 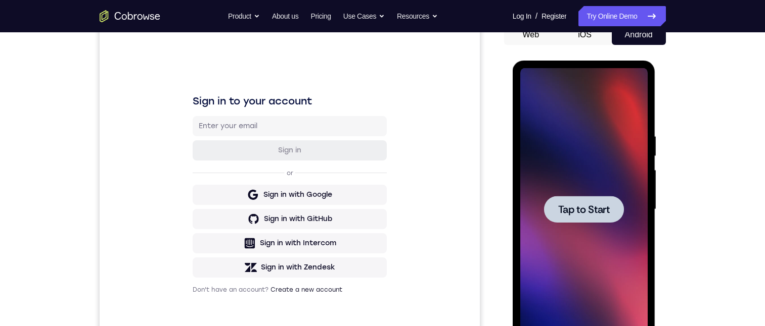 I want to click on h1: Sign in to your account, so click(x=190, y=76).